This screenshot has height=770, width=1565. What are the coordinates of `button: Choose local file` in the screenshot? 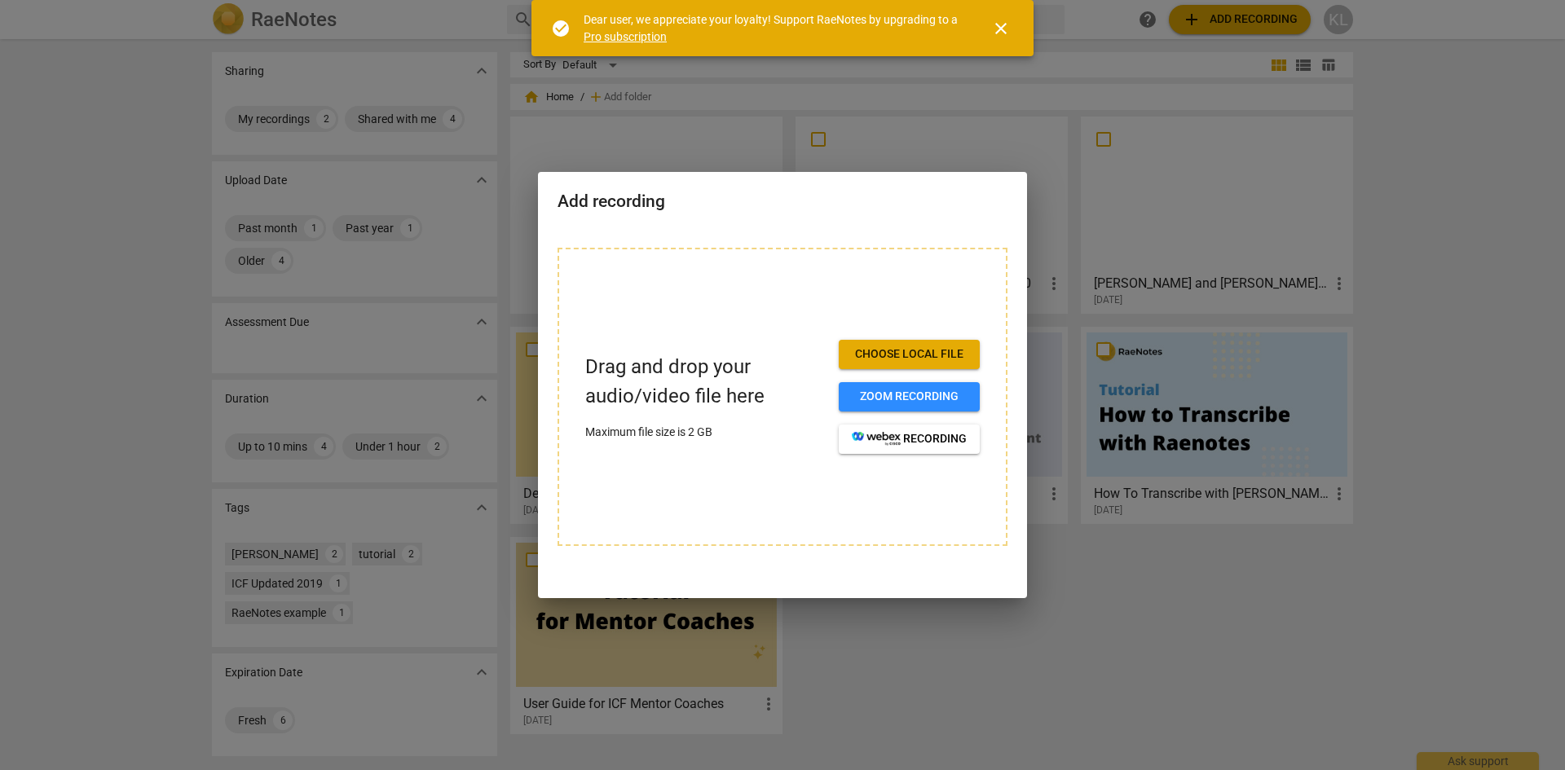 It's located at (909, 354).